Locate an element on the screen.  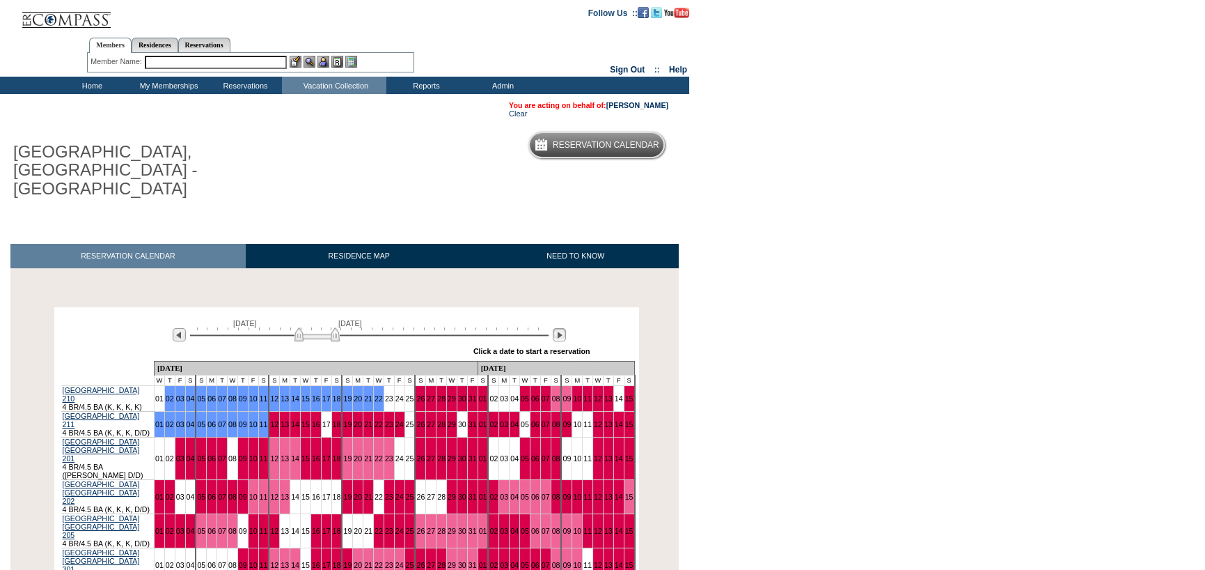
a: 27 is located at coordinates (431, 531).